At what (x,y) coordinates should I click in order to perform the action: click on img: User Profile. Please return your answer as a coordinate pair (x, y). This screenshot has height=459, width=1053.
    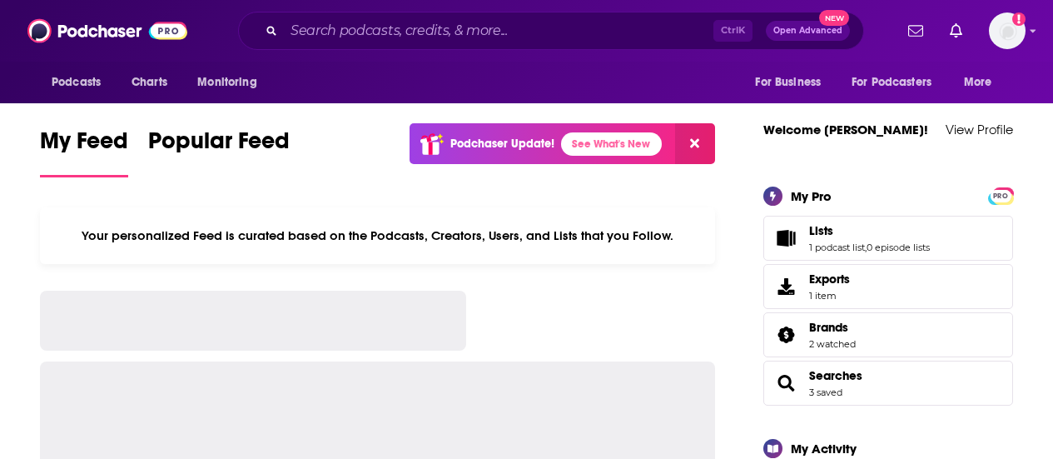
    Looking at the image, I should click on (1008, 31).